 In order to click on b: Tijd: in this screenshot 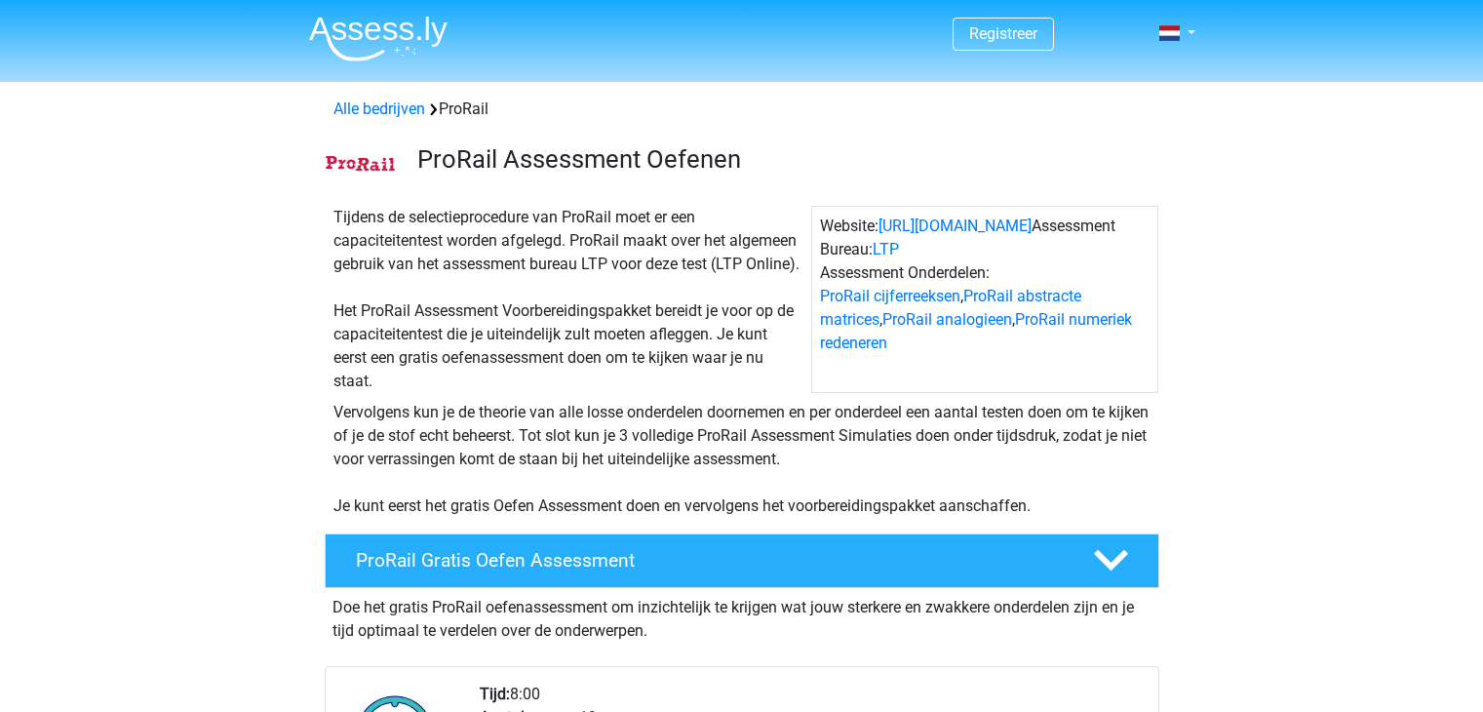, I will do `click(494, 693)`.